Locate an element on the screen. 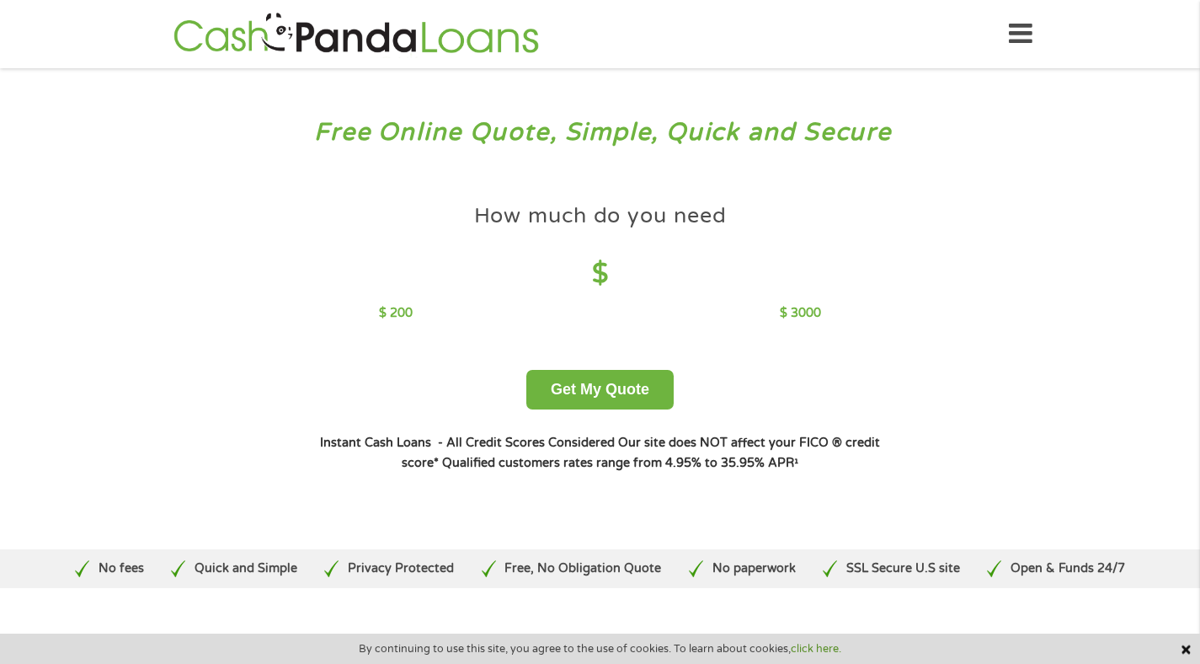 The image size is (1200, 664). h3: Free Online Quote, Simple, Quick and Secure is located at coordinates (600, 132).